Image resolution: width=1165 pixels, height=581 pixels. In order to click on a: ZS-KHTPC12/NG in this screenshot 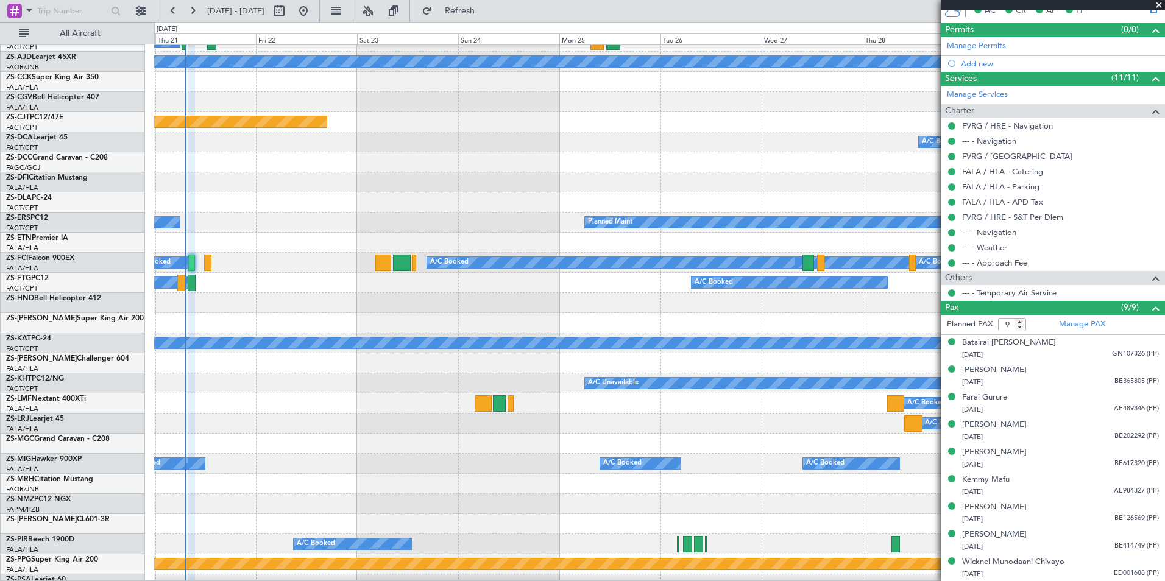, I will do `click(35, 379)`.